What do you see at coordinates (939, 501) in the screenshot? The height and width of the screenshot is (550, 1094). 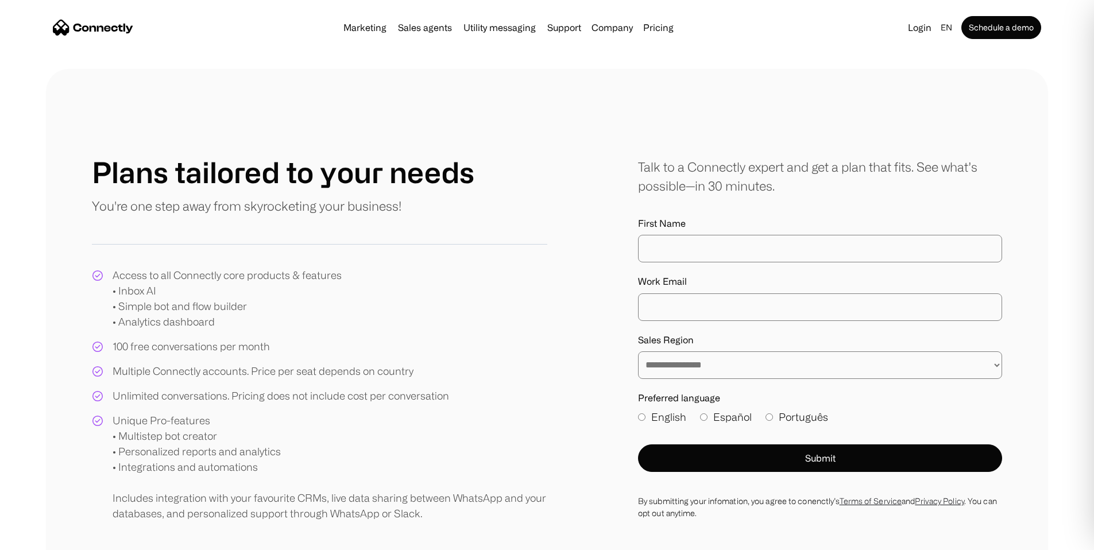 I see `a: Privacy Policy` at bounding box center [939, 501].